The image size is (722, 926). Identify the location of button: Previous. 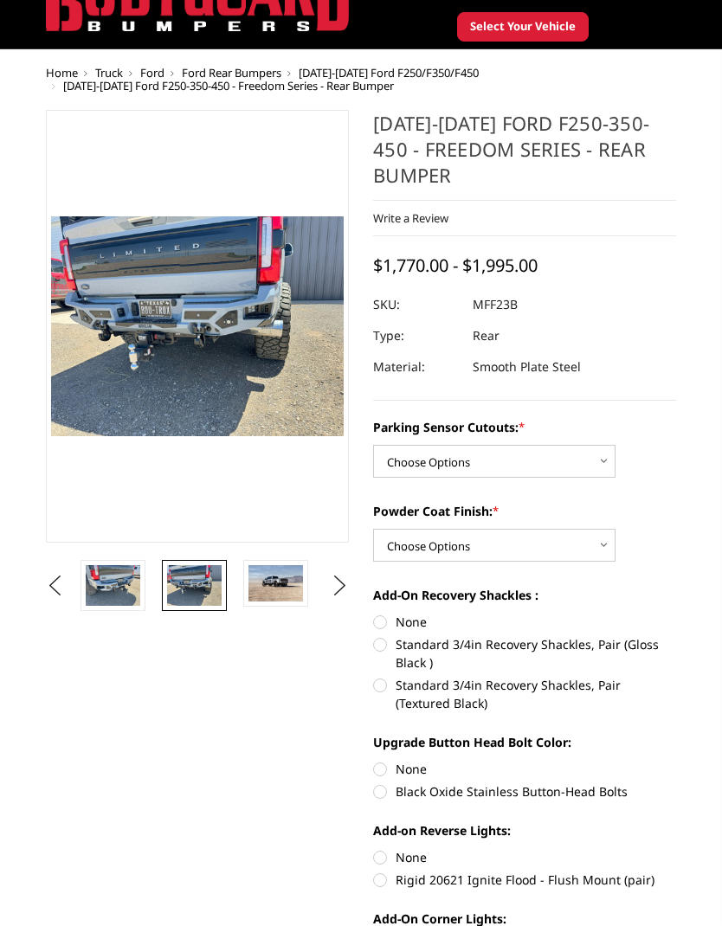
(55, 586).